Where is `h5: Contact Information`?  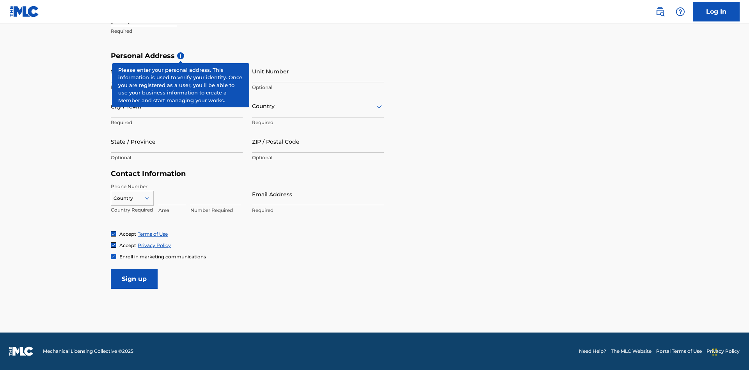 h5: Contact Information is located at coordinates (247, 174).